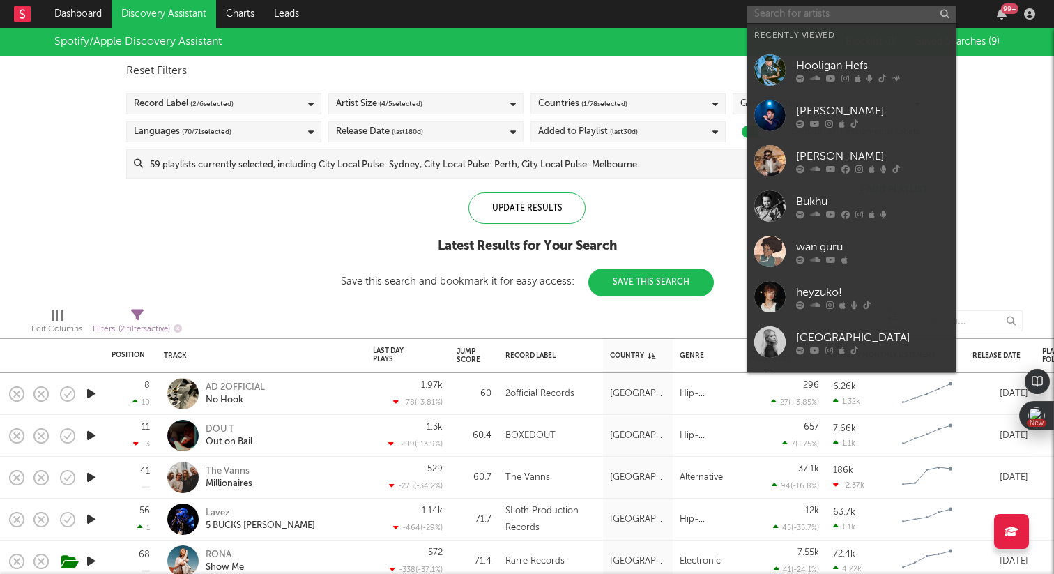 Image resolution: width=1054 pixels, height=574 pixels. Describe the element at coordinates (407, 132) in the screenshot. I see `span: (last 180 d)` at that location.